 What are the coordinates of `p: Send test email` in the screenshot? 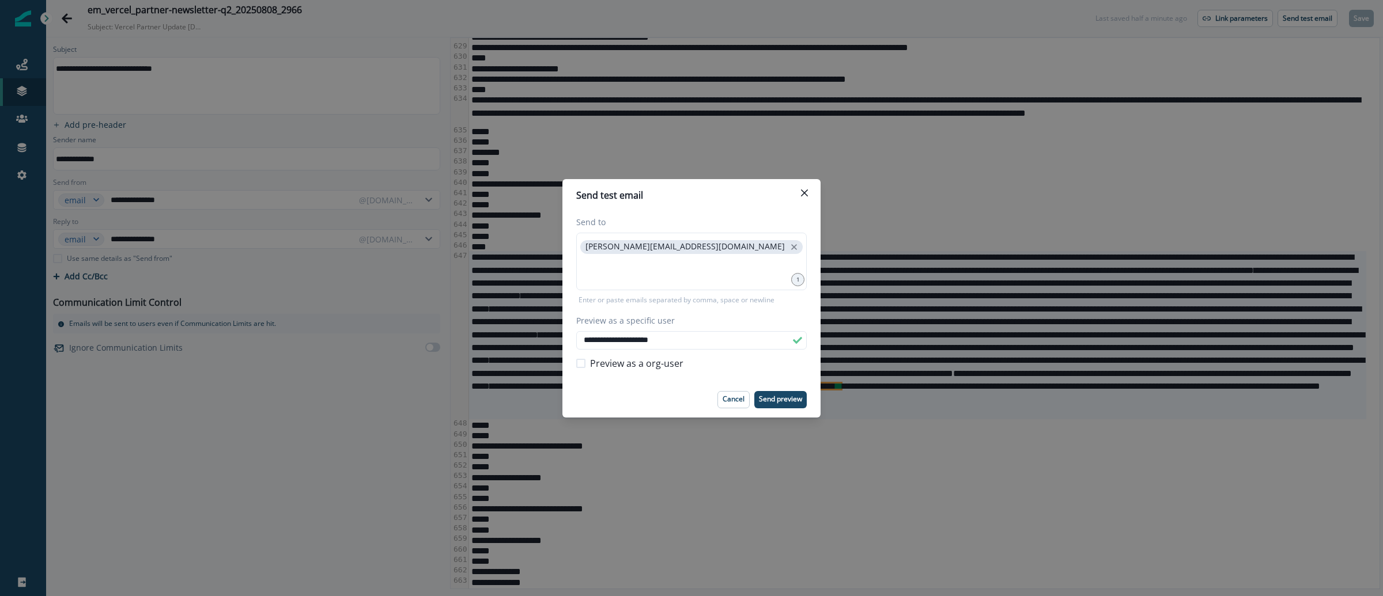 It's located at (610, 195).